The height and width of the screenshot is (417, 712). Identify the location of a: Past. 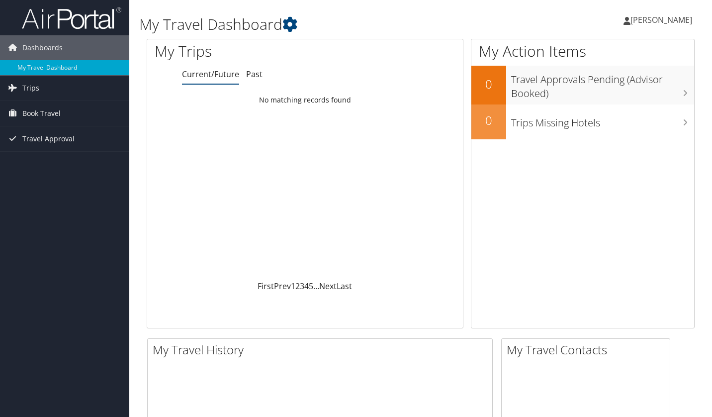
(254, 74).